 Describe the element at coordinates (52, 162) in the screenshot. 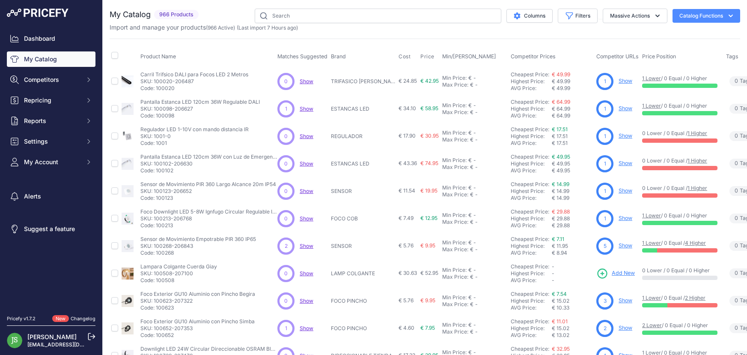

I see `span: My Account` at that location.